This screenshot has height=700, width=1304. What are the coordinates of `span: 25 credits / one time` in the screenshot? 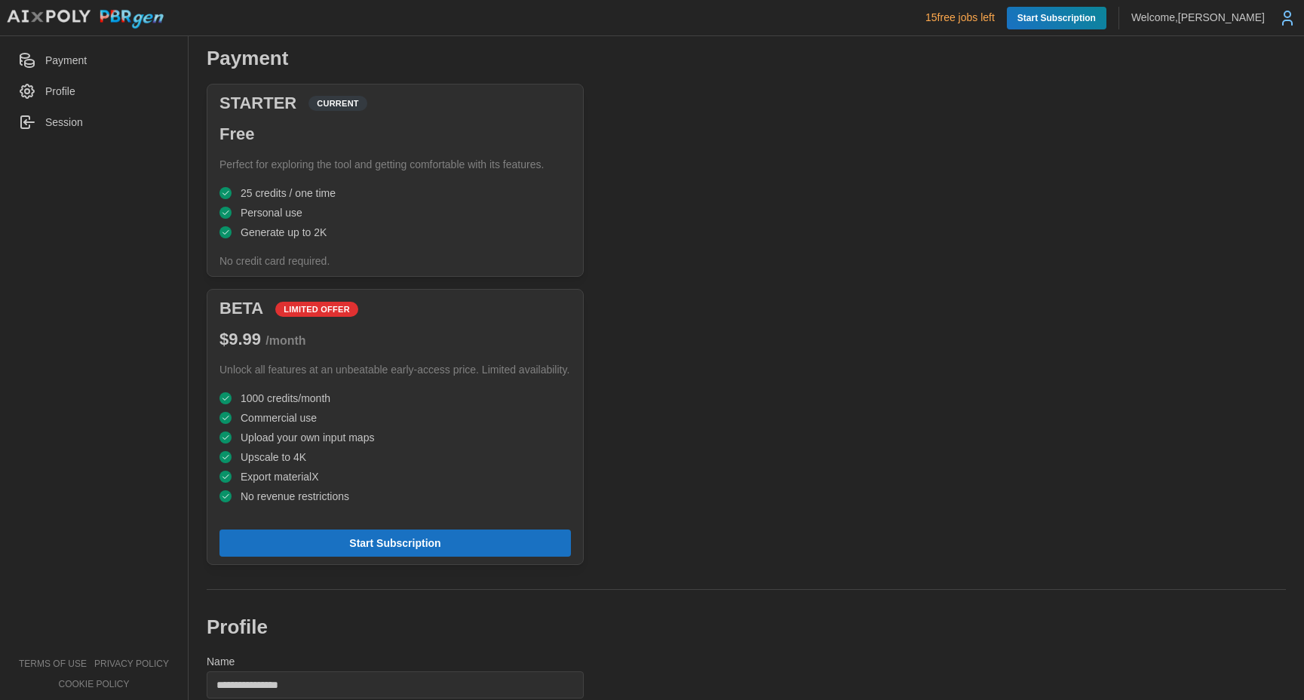 It's located at (288, 193).